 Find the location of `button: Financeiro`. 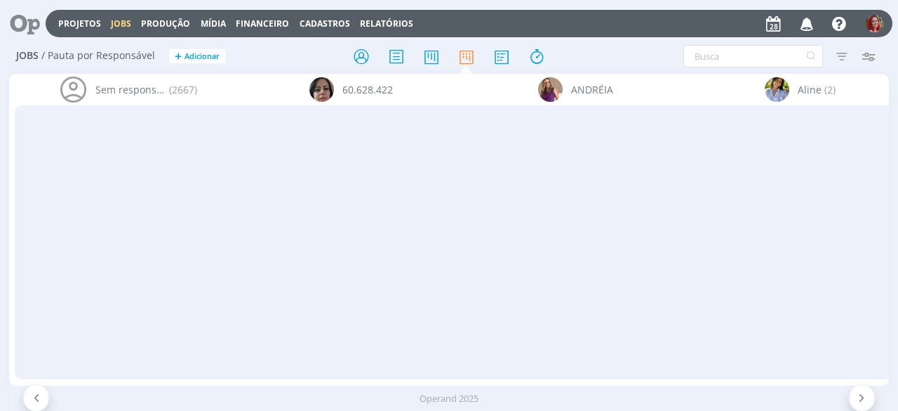

button: Financeiro is located at coordinates (262, 24).